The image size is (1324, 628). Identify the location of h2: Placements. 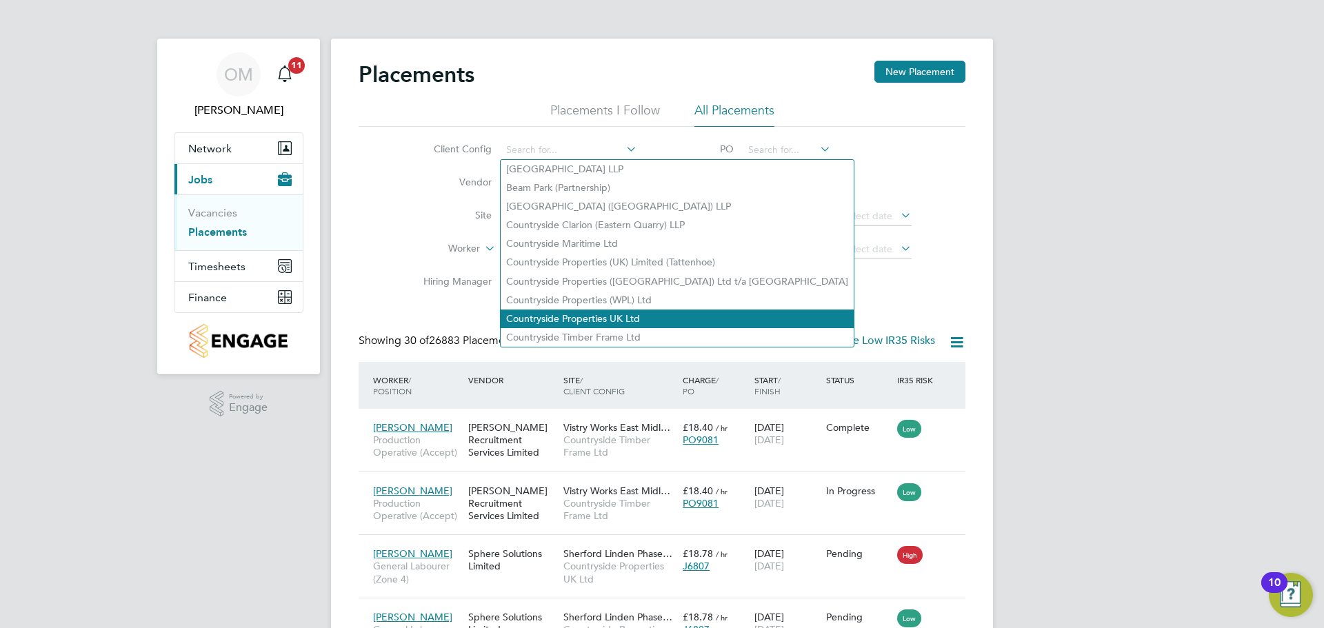
(416, 74).